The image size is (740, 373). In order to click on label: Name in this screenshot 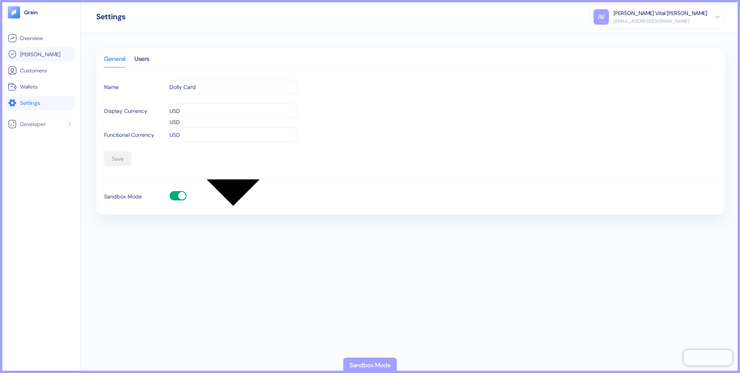, I will do `click(111, 87)`.